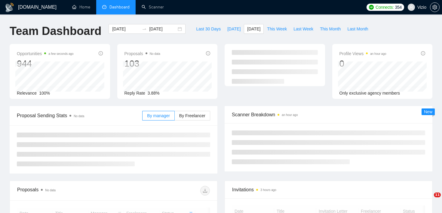 The width and height of the screenshot is (442, 213). I want to click on span: Invitations, so click(329, 189).